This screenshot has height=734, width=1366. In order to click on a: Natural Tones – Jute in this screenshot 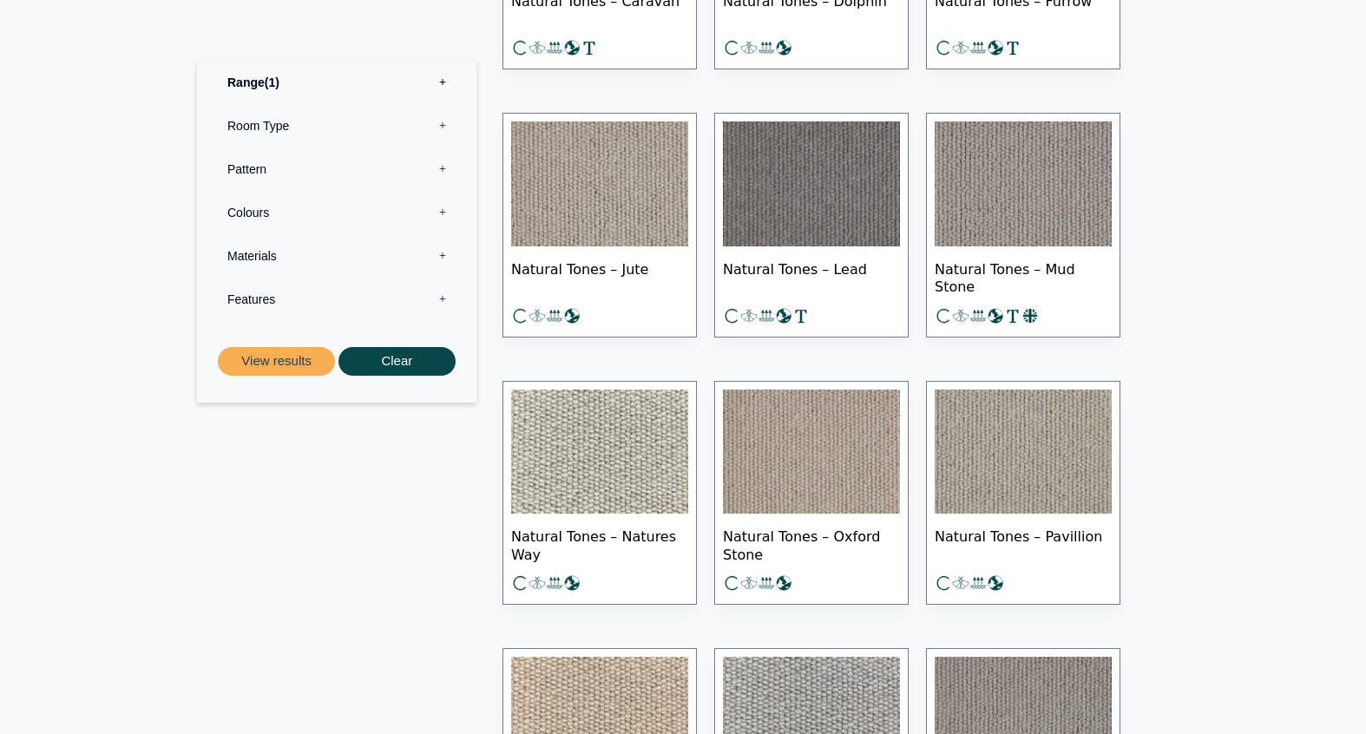, I will do `click(600, 225)`.